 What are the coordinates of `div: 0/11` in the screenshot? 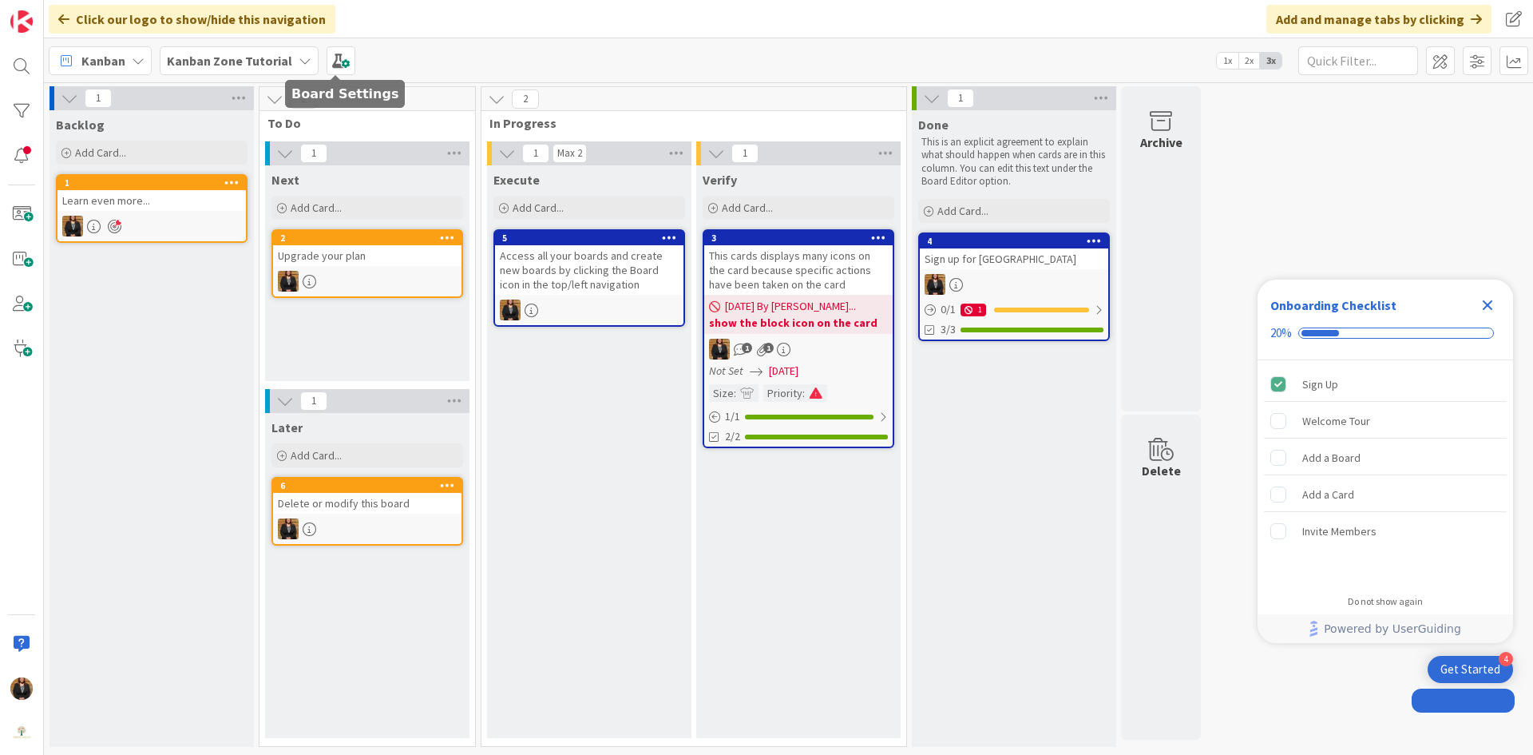 It's located at (1014, 309).